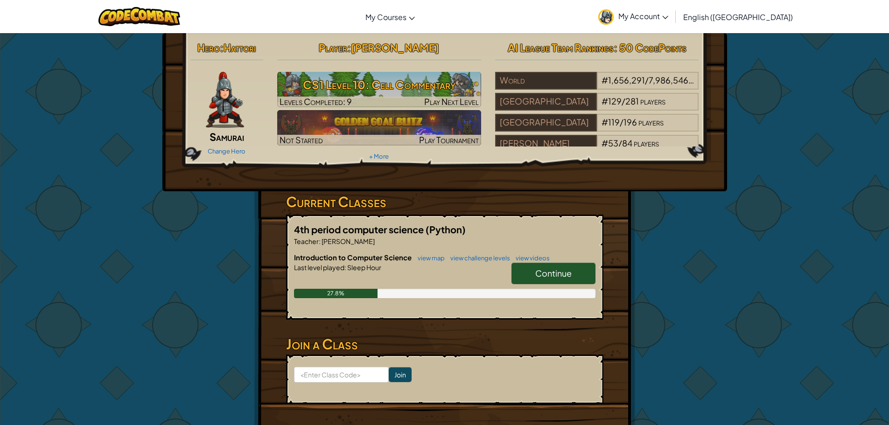 The height and width of the screenshot is (425, 889). Describe the element at coordinates (341, 375) in the screenshot. I see `input: <Enter Class Code>` at that location.